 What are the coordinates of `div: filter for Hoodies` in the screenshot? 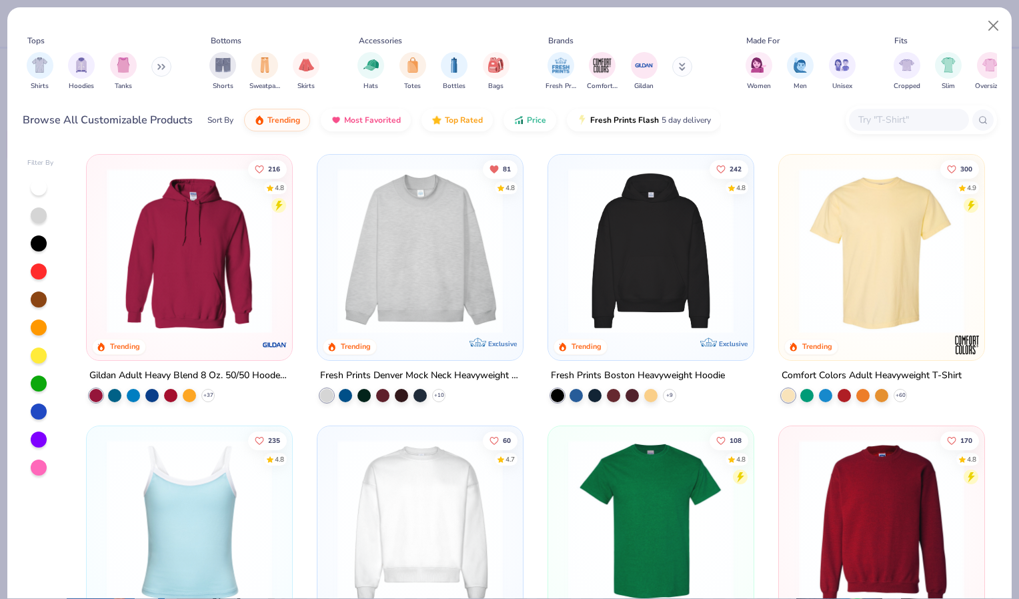 It's located at (81, 71).